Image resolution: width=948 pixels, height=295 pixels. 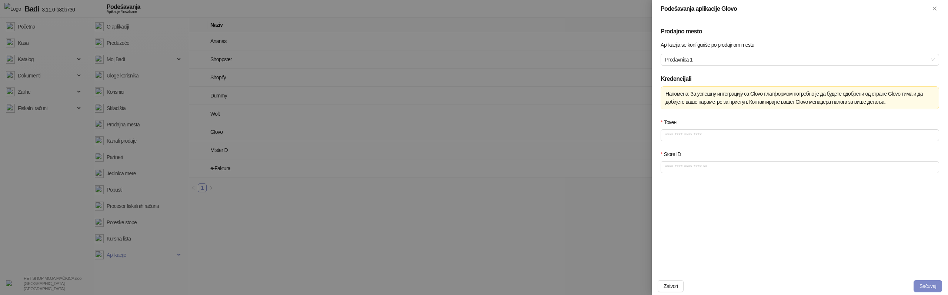 I want to click on span: Prodavnica 1, so click(x=800, y=60).